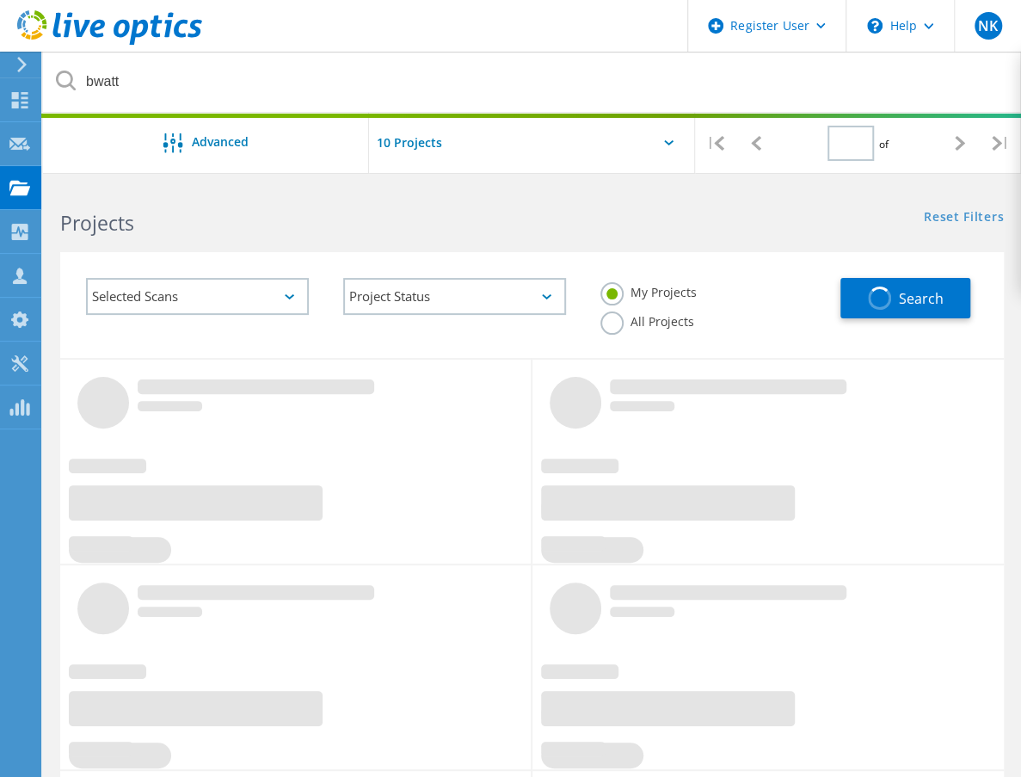 The height and width of the screenshot is (777, 1021). What do you see at coordinates (647, 319) in the screenshot?
I see `label: All Projects` at bounding box center [647, 319].